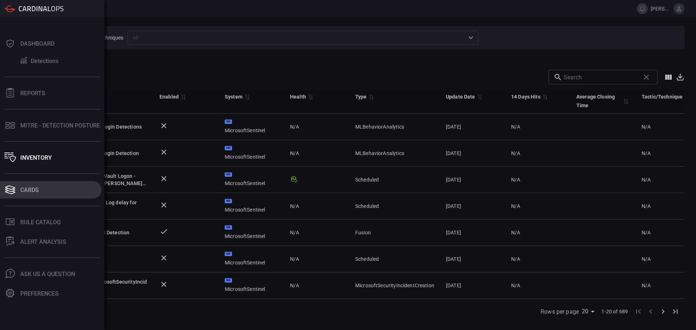 Image resolution: width=696 pixels, height=330 pixels. I want to click on div: Preferences, so click(40, 294).